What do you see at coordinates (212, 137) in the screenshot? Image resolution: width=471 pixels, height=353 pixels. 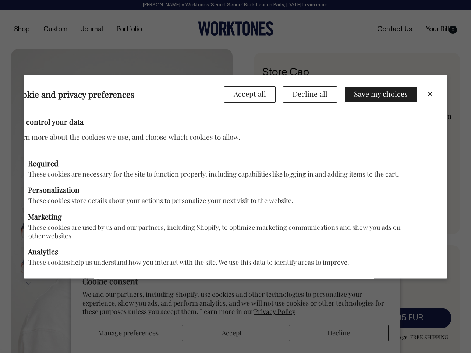 I see `p: Learn more about the cookies we use, and choose which cookies to allow.` at bounding box center [212, 137].